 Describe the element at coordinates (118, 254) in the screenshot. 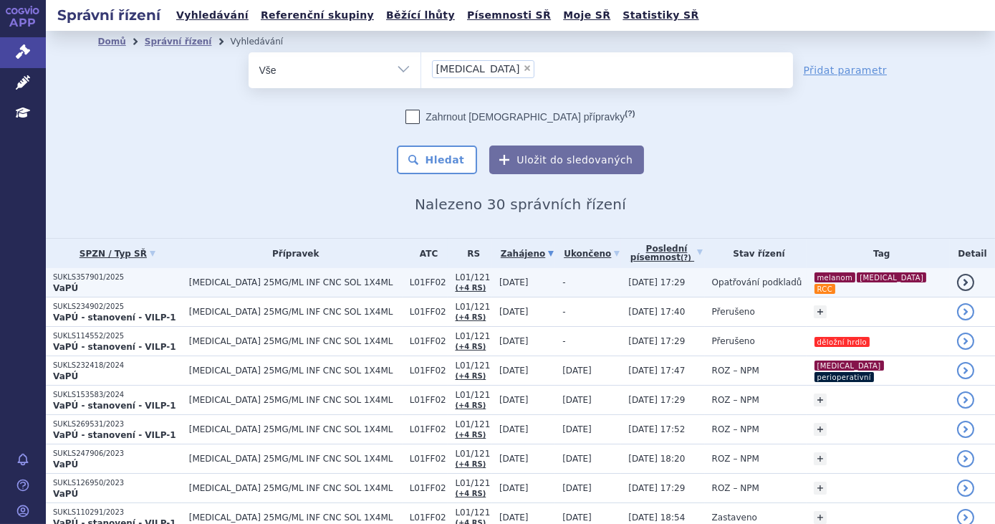

I see `a: SPZN / Typ SŘ` at that location.